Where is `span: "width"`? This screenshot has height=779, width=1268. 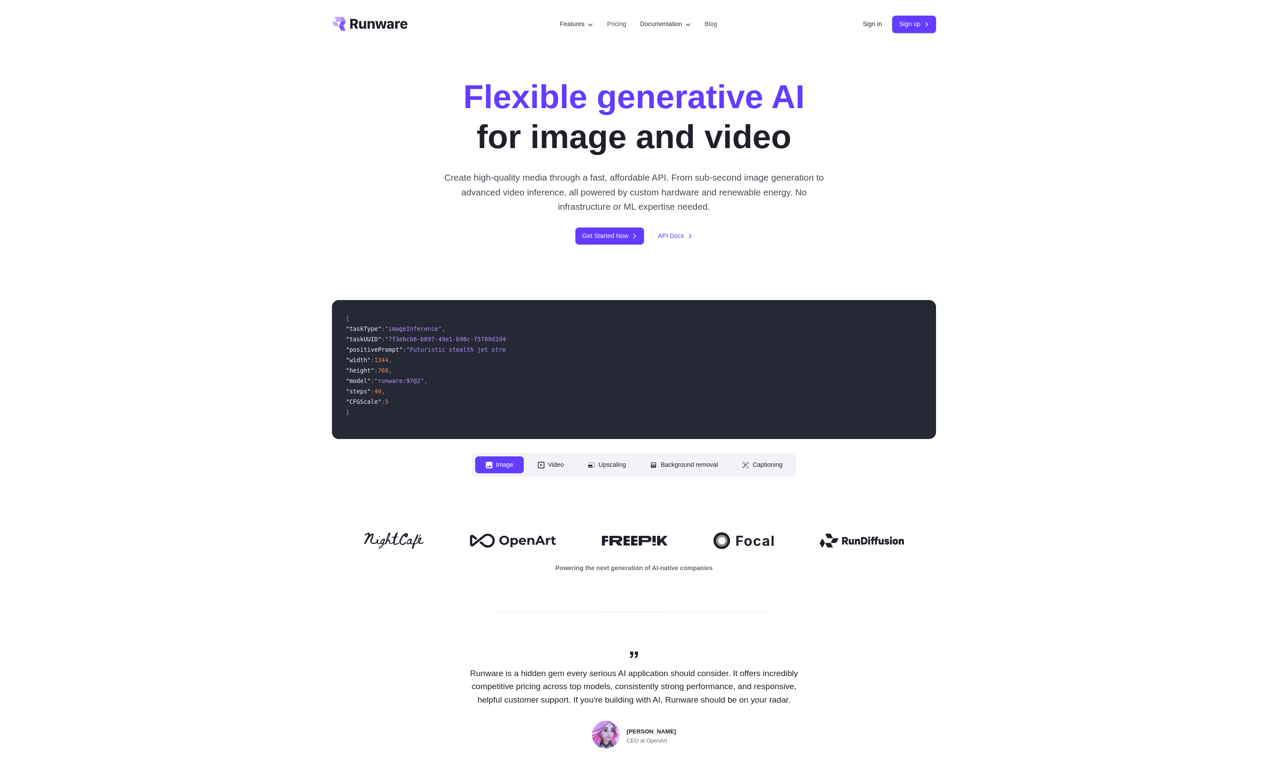
span: "width" is located at coordinates (358, 360).